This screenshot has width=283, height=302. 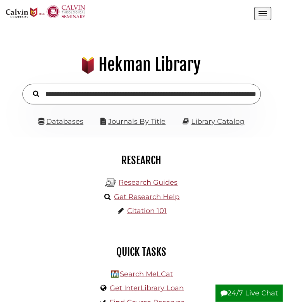 I want to click on i: Search, so click(x=36, y=94).